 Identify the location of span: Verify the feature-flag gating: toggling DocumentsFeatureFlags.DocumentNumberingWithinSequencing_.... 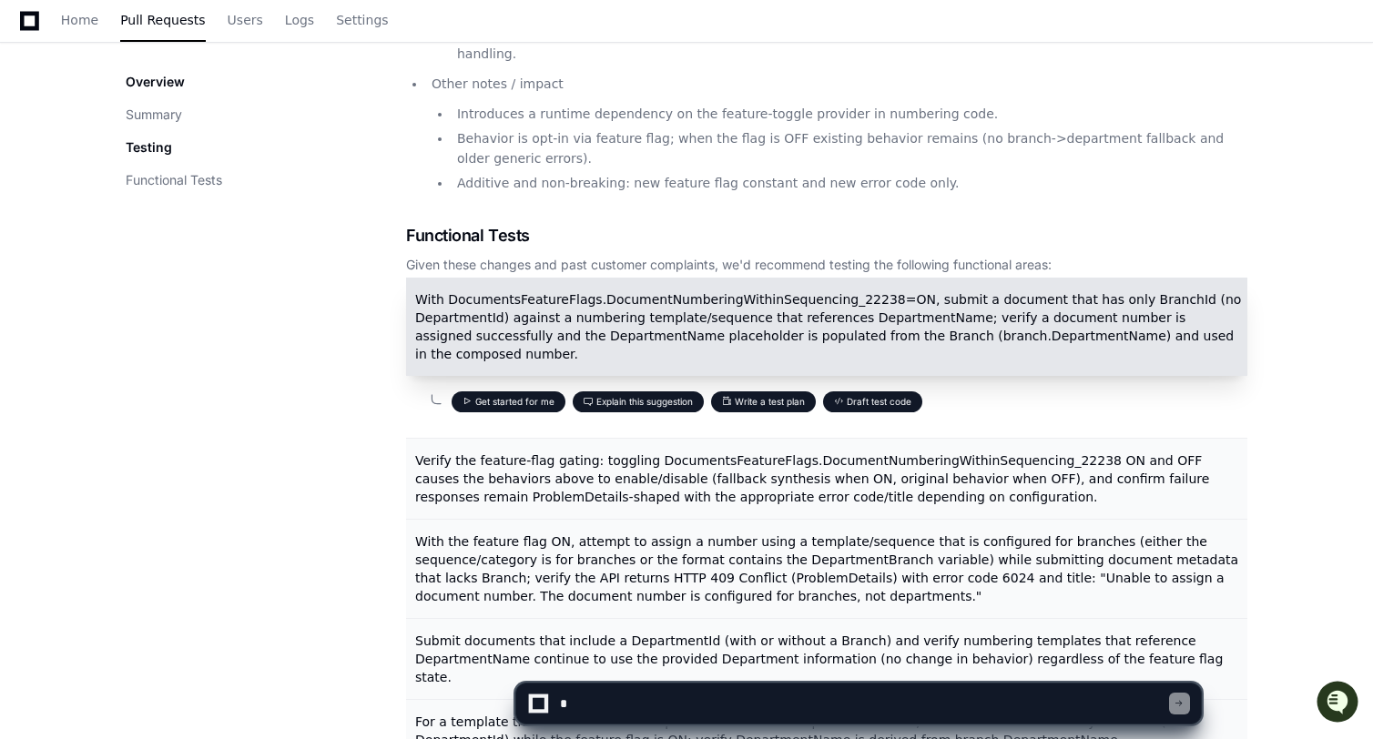
(812, 479).